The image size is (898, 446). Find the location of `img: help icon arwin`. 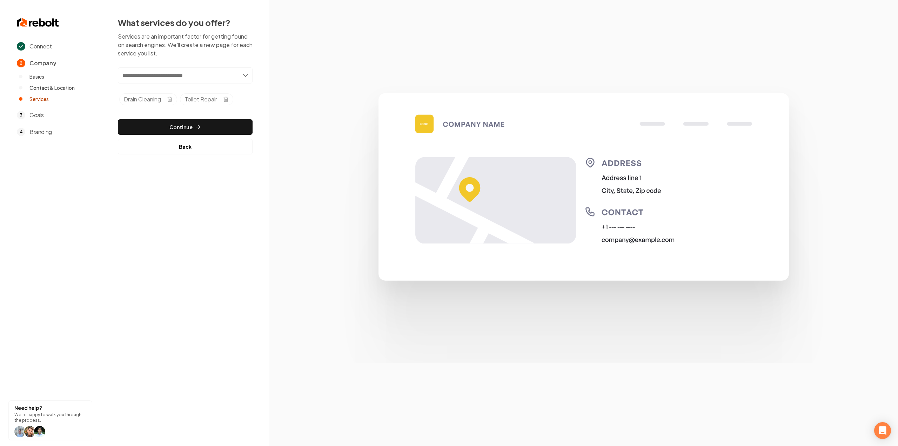

img: help icon arwin is located at coordinates (40, 431).